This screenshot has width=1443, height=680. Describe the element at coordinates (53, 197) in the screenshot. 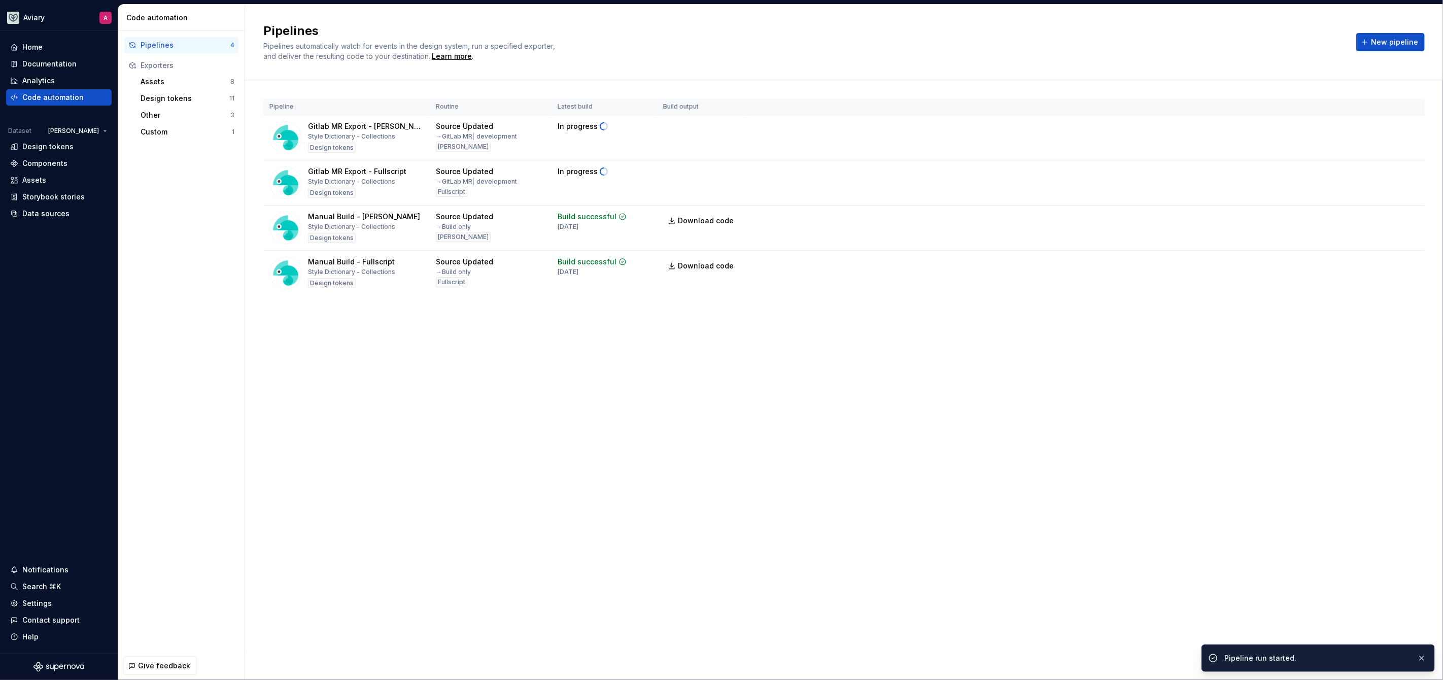

I see `div: Storybook stories` at that location.